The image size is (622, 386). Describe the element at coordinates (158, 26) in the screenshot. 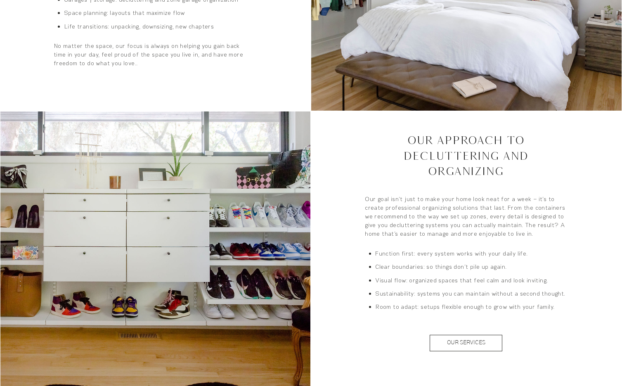

I see `p: Life transitions: unpacking, downsizing, new chapters` at that location.